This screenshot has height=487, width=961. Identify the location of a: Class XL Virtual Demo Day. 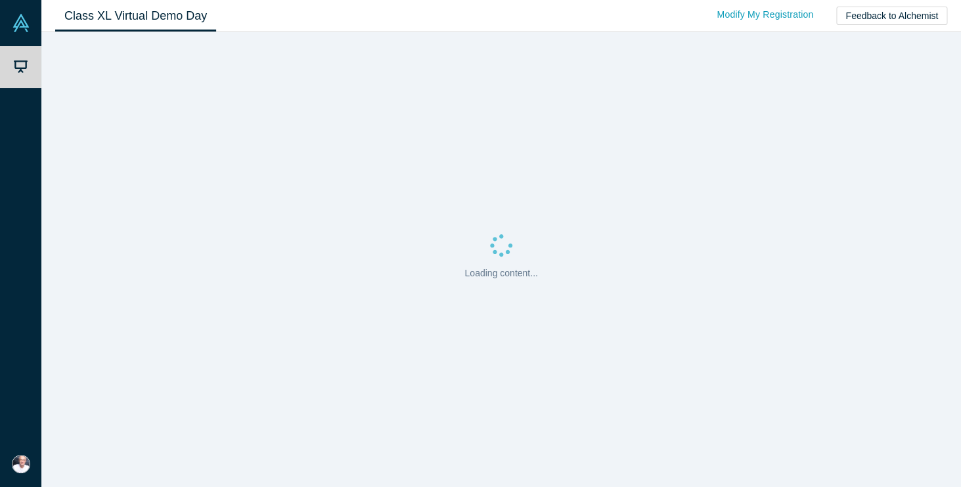
(135, 16).